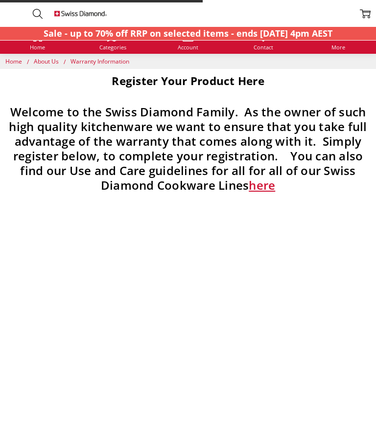 This screenshot has width=376, height=442. Describe the element at coordinates (81, 13) in the screenshot. I see `img: Free Shipping On Every Order` at that location.